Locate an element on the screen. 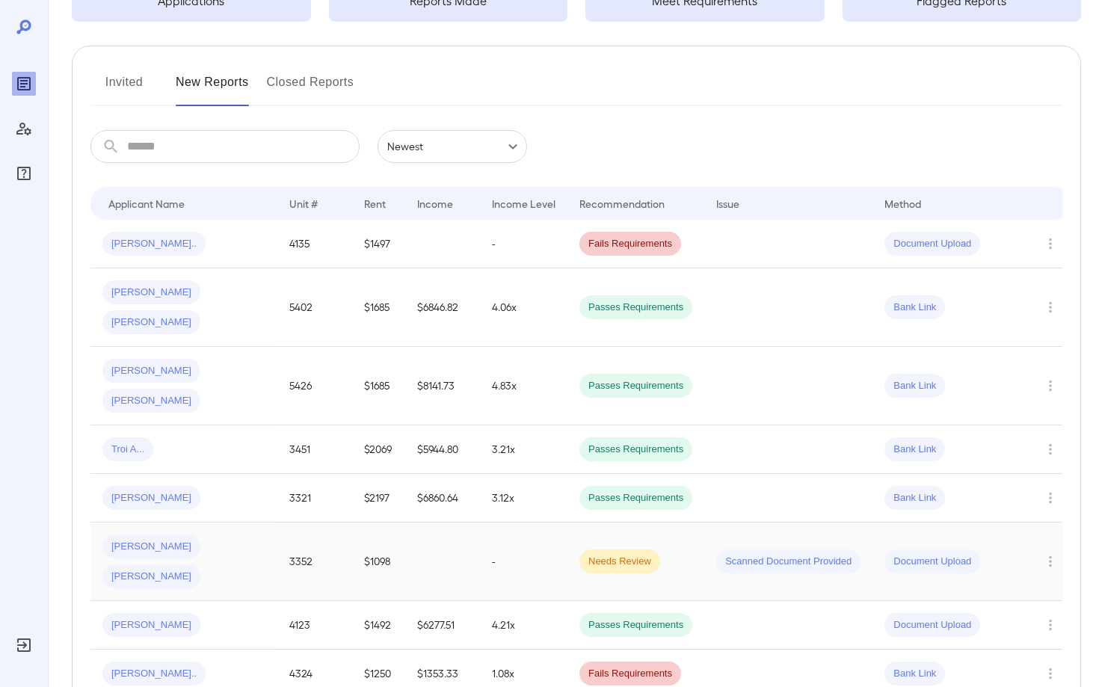  td: $1098 is located at coordinates (378, 561).